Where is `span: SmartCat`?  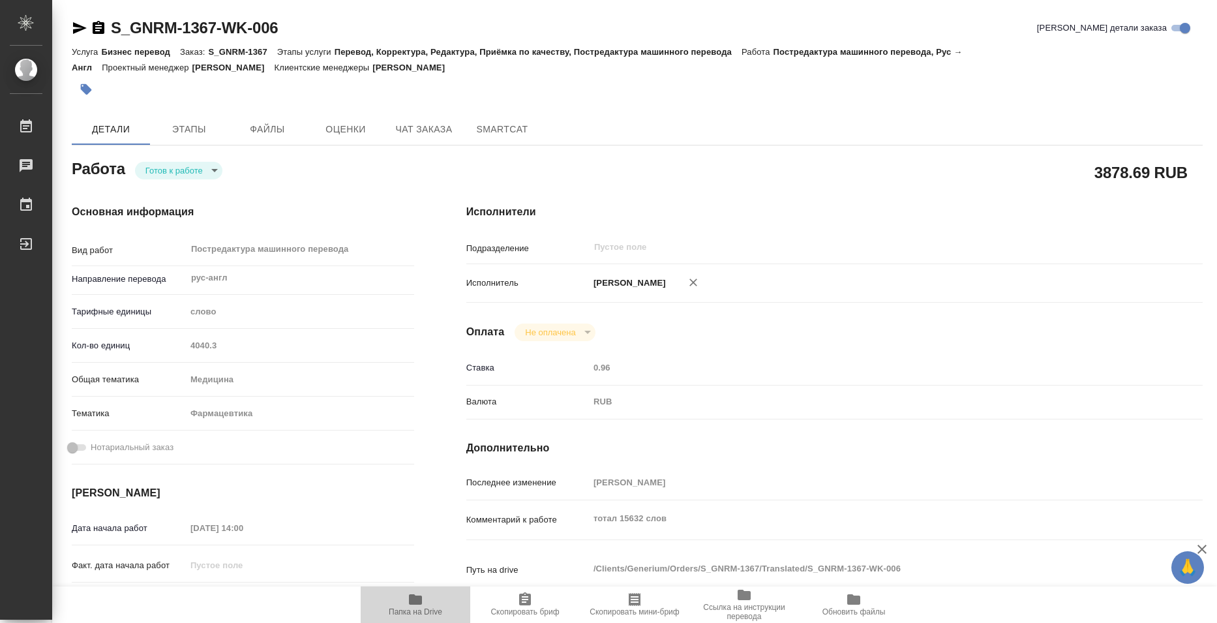 span: SmartCat is located at coordinates (502, 129).